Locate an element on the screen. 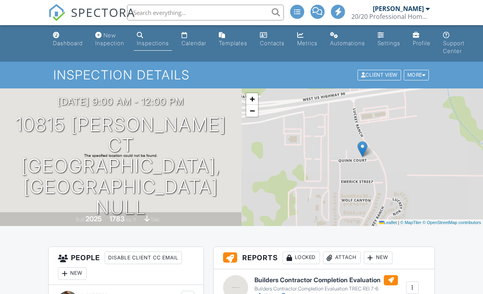  a: Company Profile is located at coordinates (422, 39).